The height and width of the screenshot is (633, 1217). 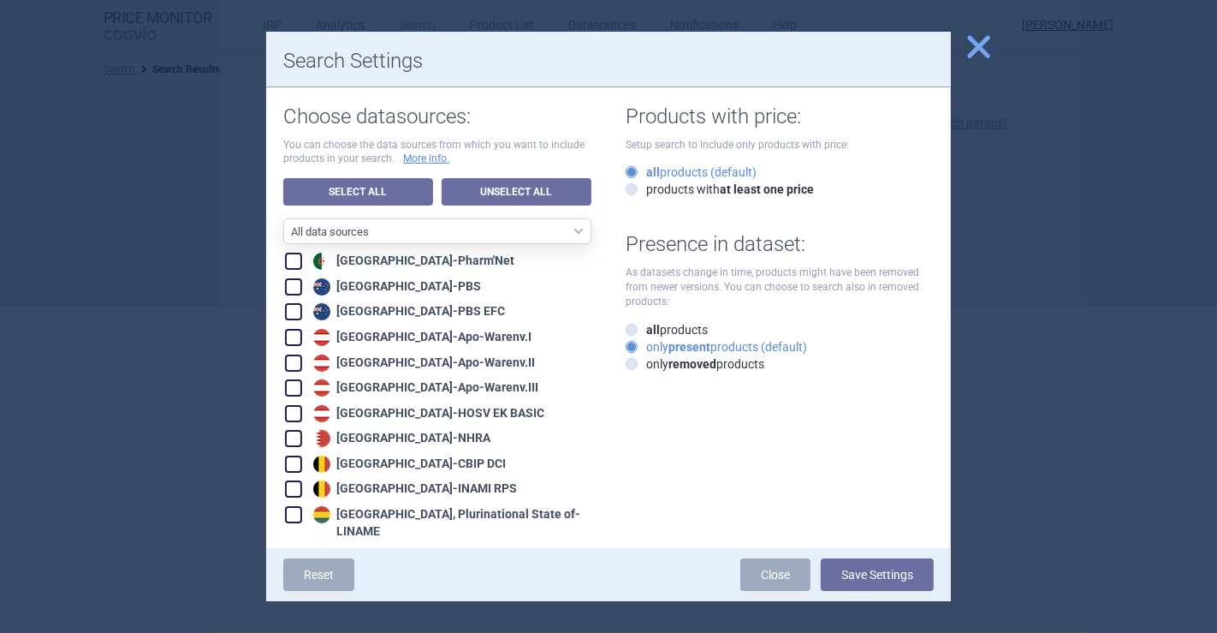 What do you see at coordinates (780, 145) in the screenshot?
I see `p: Setup search to include only products with price:` at bounding box center [780, 145].